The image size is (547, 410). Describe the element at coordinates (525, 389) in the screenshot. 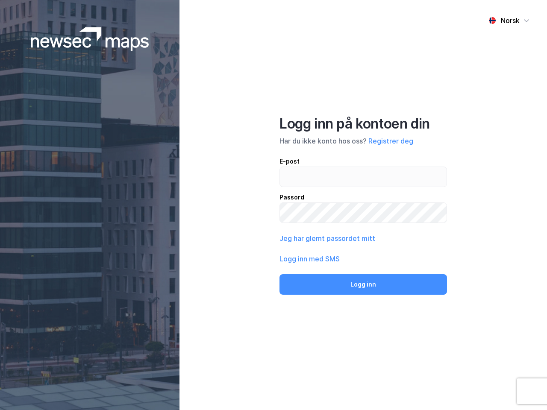

I see `div: Chat Widget` at that location.